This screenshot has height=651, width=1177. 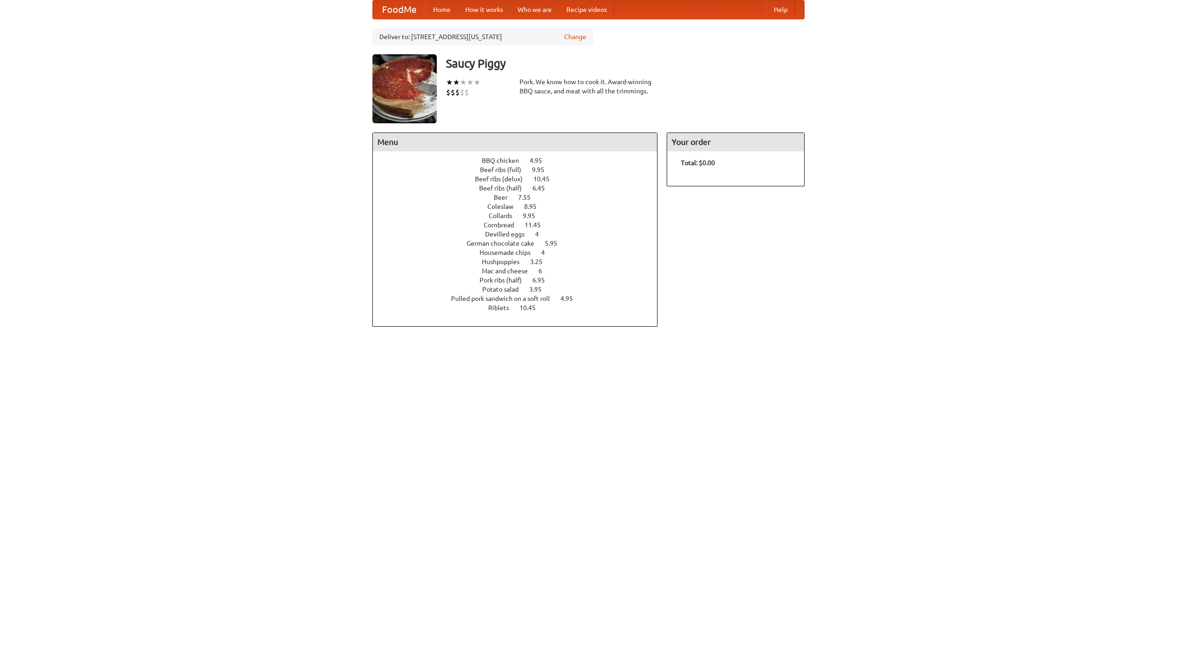 I want to click on h4: Menu, so click(x=515, y=142).